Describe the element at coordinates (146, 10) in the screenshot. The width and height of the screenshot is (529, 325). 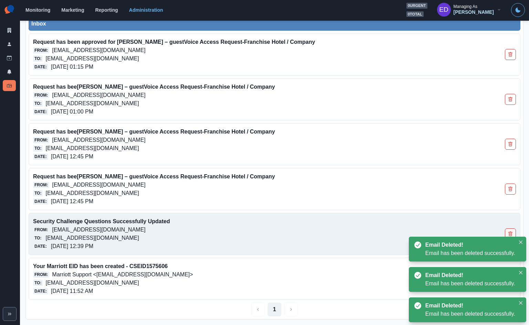
I see `a: Administration` at that location.